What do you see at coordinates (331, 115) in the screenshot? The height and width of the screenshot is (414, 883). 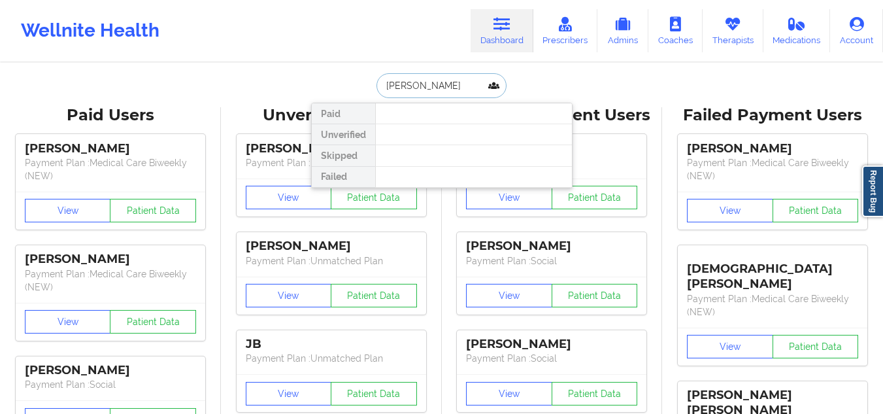 I see `div: Unverified Users` at bounding box center [331, 115].